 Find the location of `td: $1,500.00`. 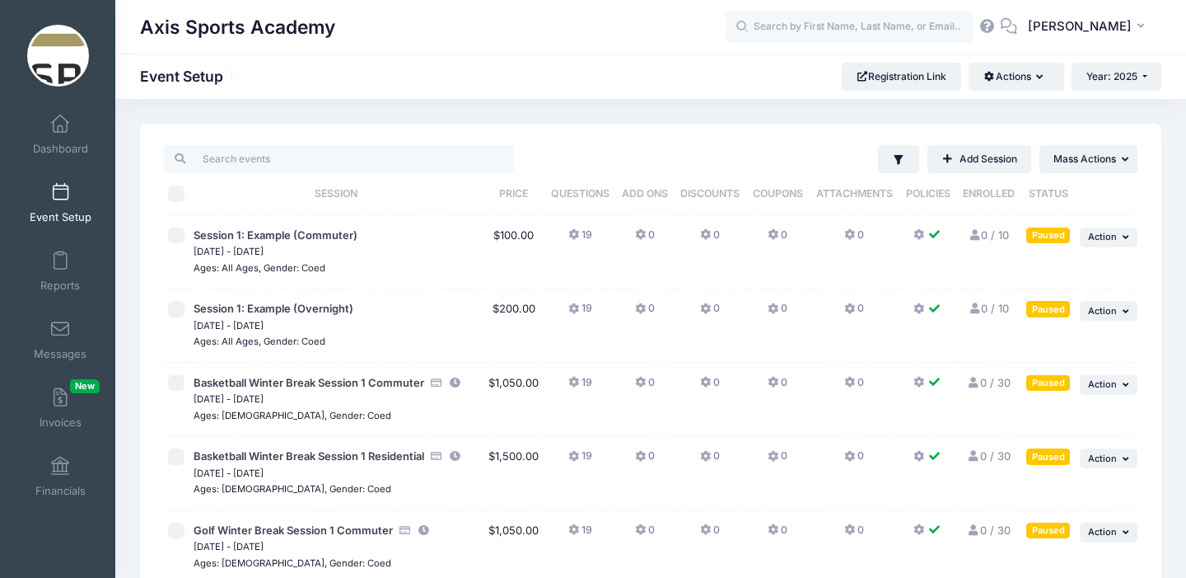

td: $1,500.00 is located at coordinates (514, 473).